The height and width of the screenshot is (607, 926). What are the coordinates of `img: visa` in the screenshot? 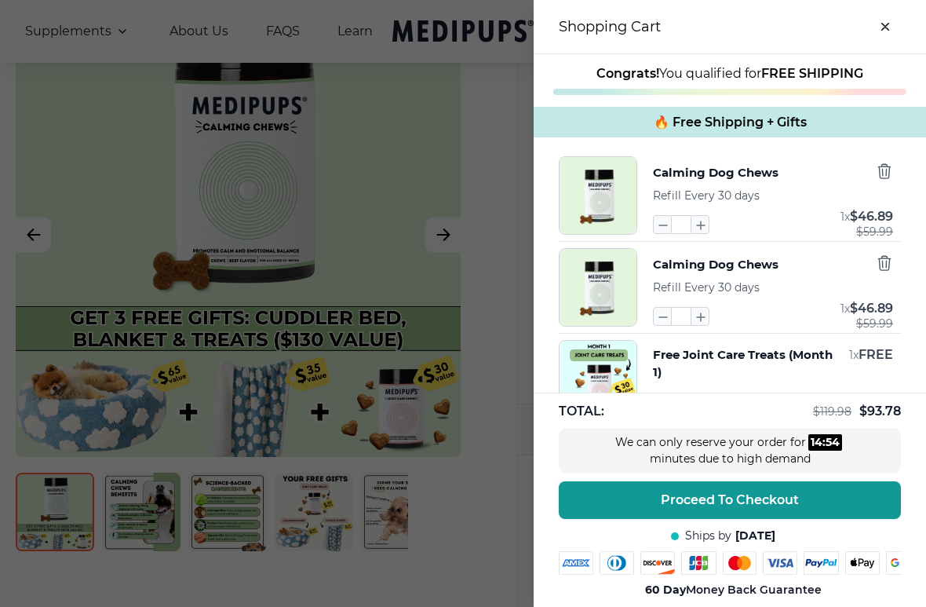 It's located at (780, 563).